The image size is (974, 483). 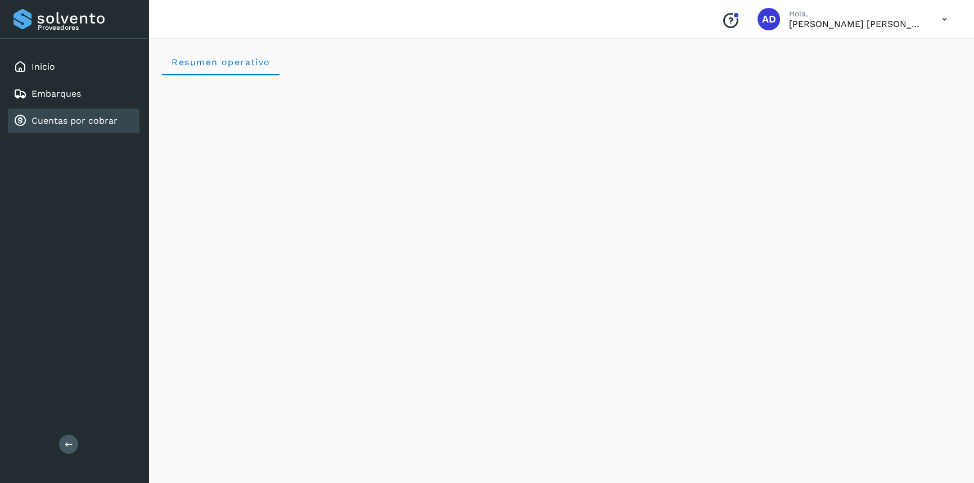 I want to click on a: Inicio, so click(x=43, y=66).